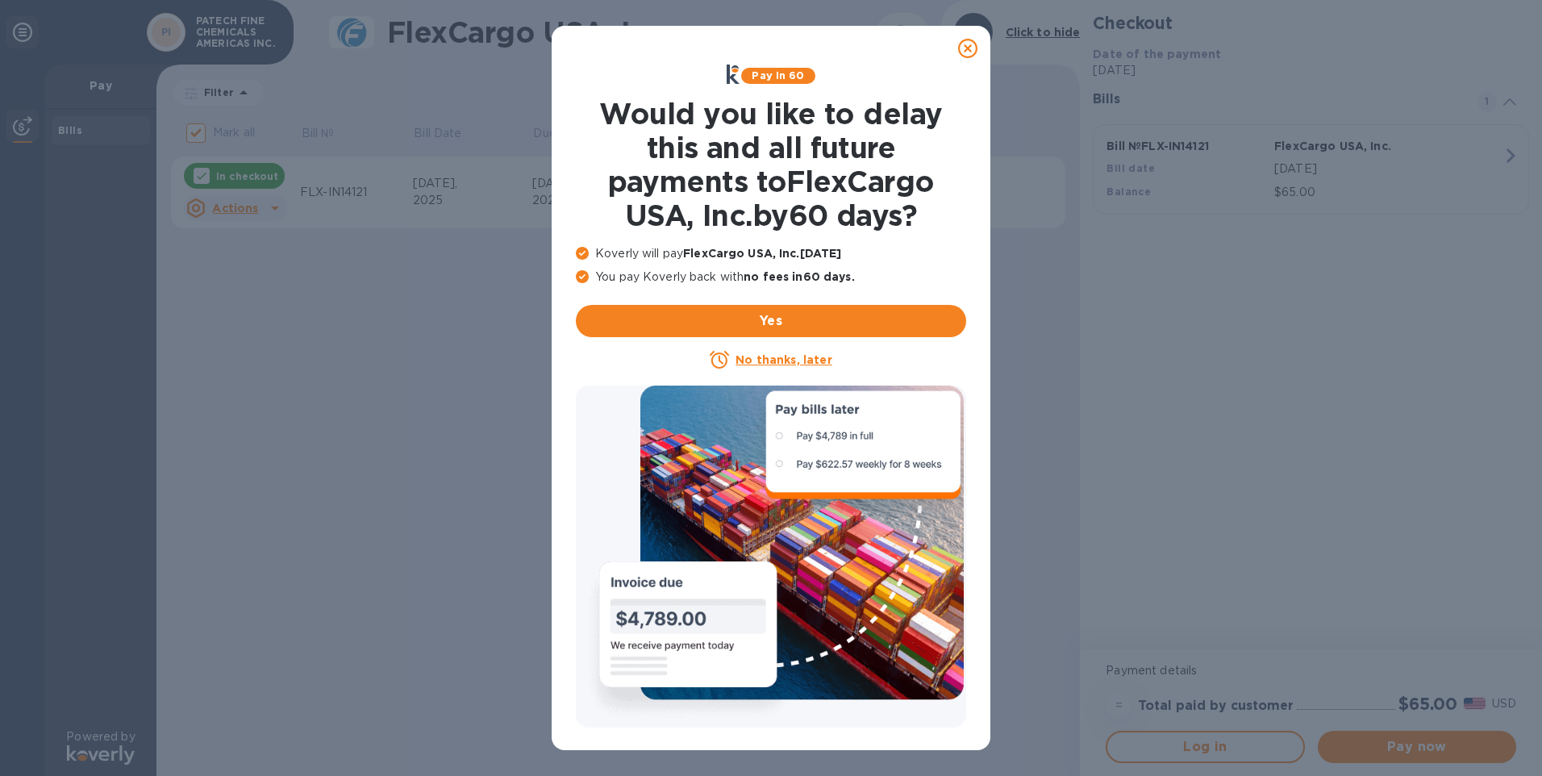 The height and width of the screenshot is (776, 1542). I want to click on u: No thanks, later, so click(783, 360).